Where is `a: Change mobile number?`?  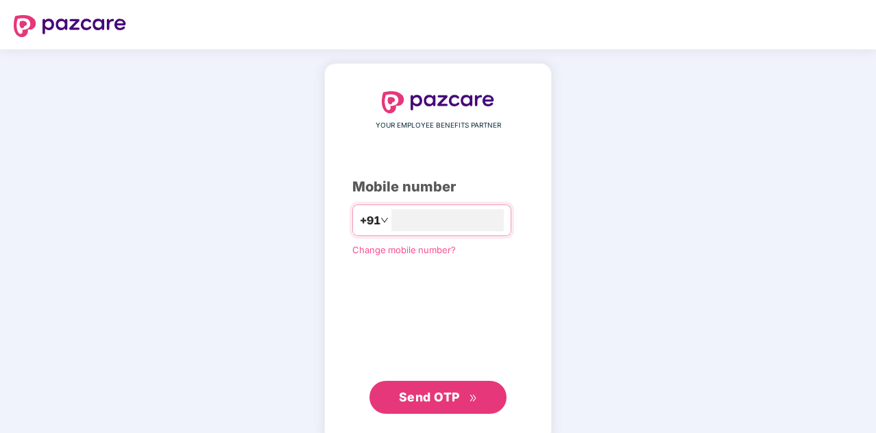
a: Change mobile number? is located at coordinates (404, 250).